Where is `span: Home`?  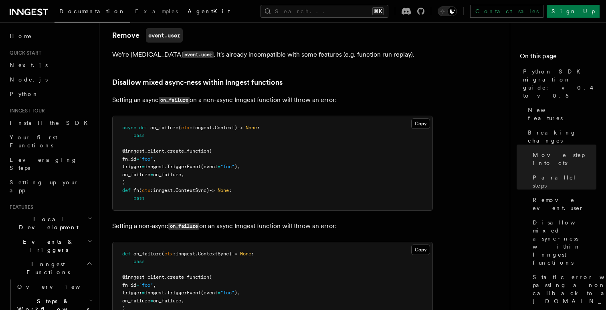 span: Home is located at coordinates (21, 36).